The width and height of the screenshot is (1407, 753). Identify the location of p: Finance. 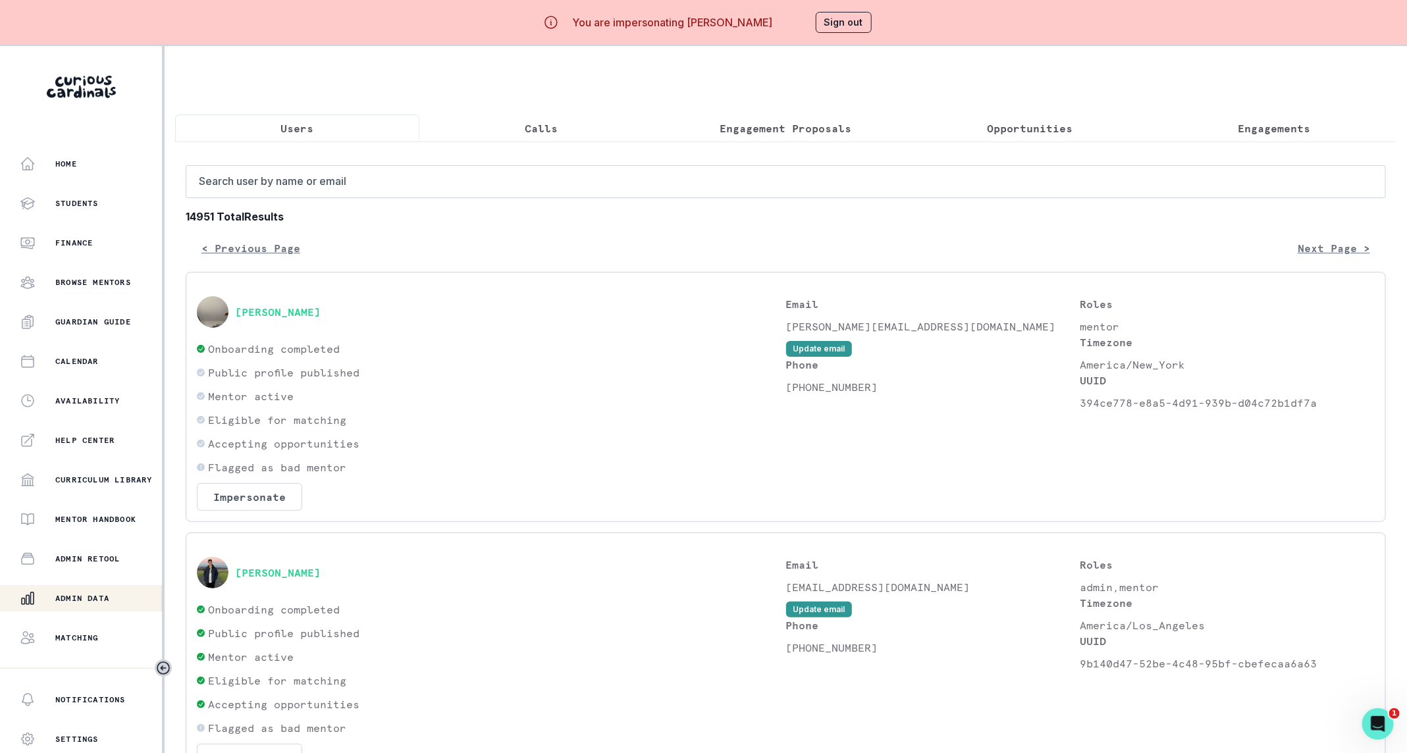
(74, 243).